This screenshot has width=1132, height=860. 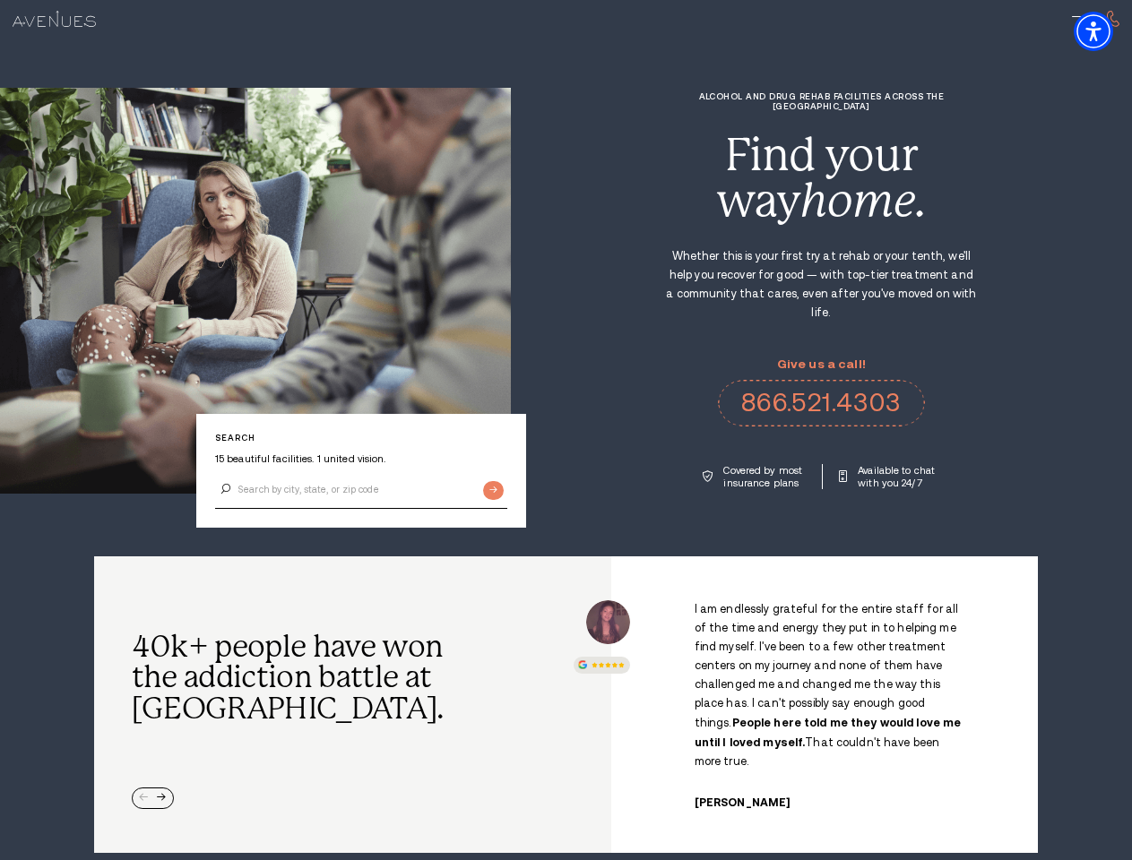 I want to click on p: Whether this is your first try at rehab or your tenth, we'll help you recover for good — with top..., so click(x=821, y=285).